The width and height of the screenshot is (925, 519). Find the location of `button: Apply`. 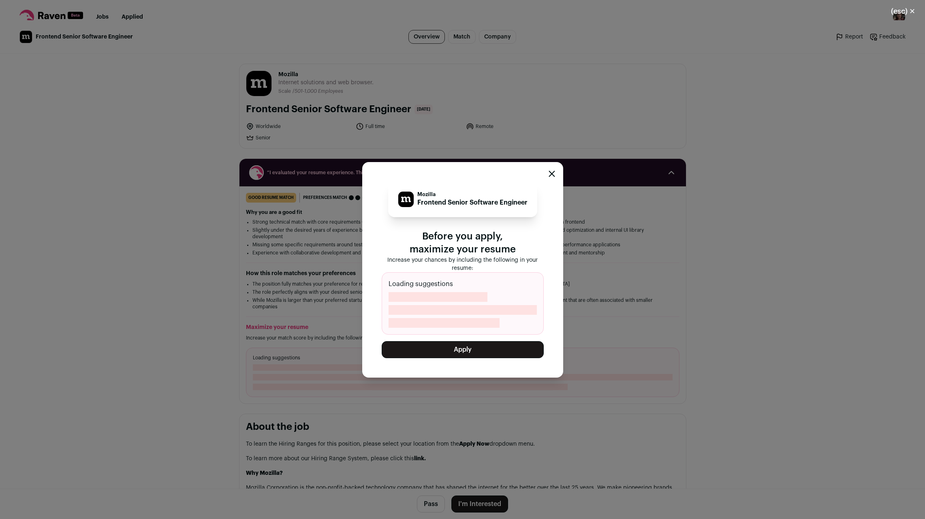

button: Apply is located at coordinates (463, 350).